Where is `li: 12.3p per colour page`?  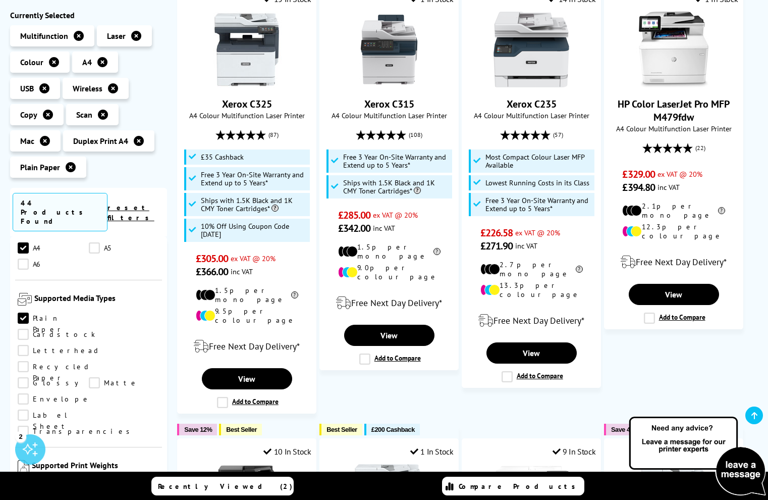
li: 12.3p per colour page is located at coordinates (673, 231).